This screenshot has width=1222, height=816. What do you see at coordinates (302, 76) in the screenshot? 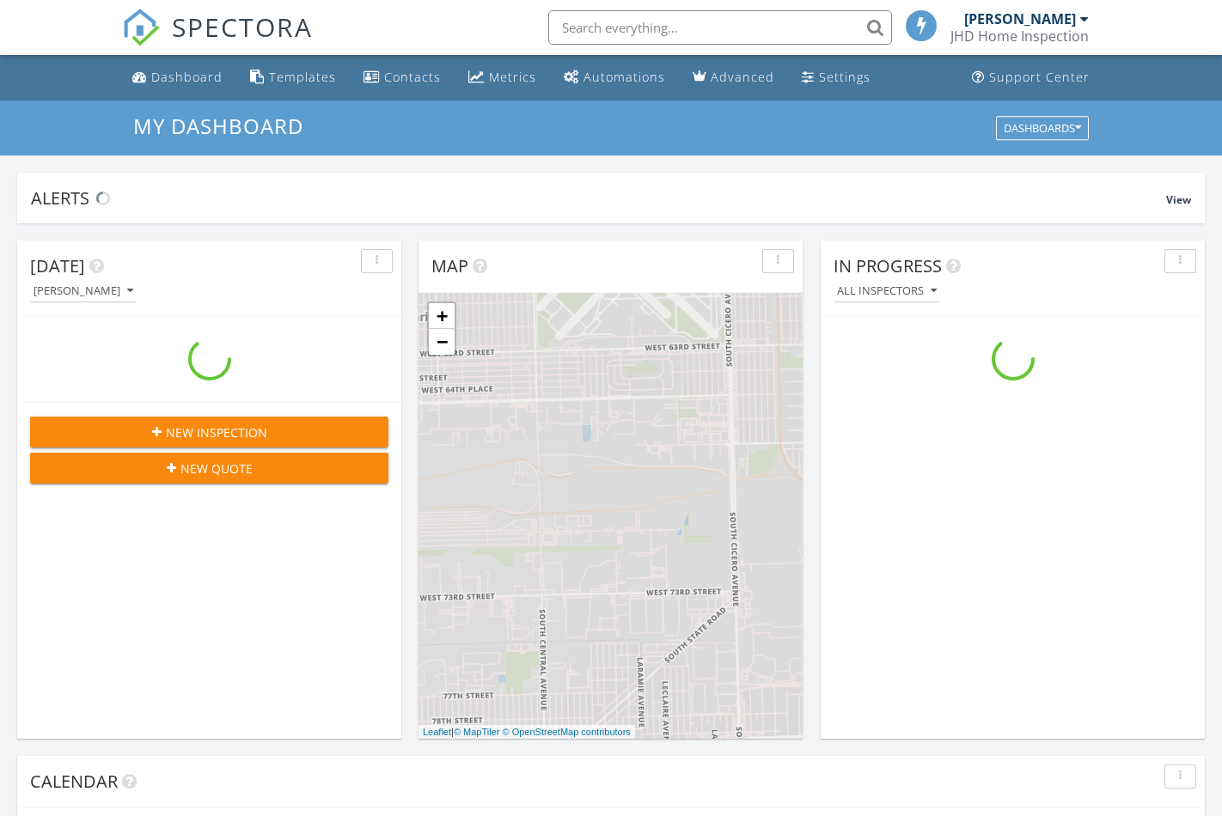
I see `div: Templates` at bounding box center [302, 76].